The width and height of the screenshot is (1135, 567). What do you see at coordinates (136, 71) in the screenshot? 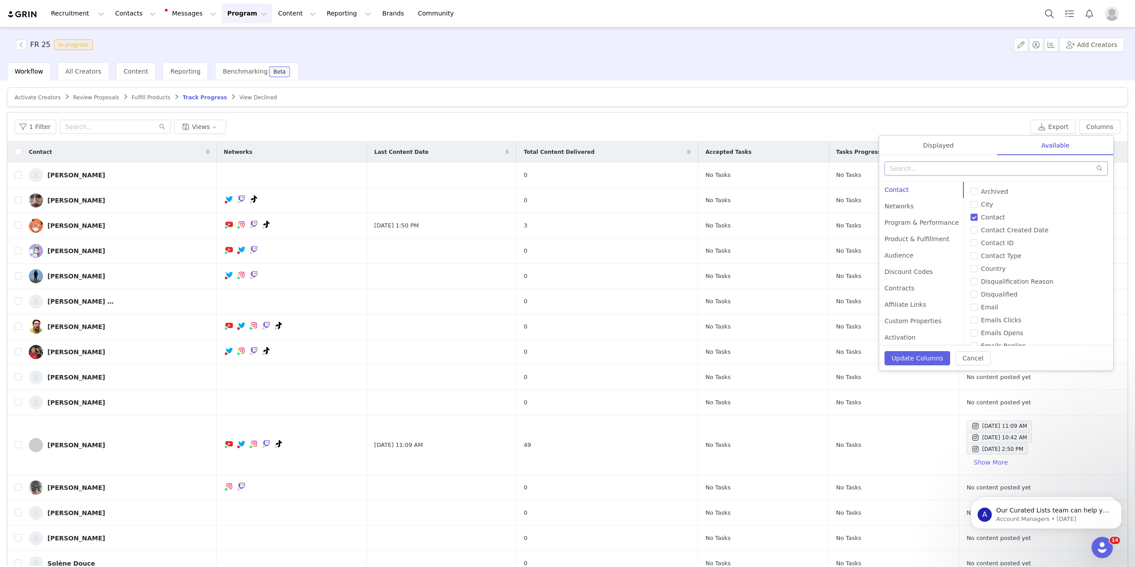
I see `span: Content` at bounding box center [136, 71].